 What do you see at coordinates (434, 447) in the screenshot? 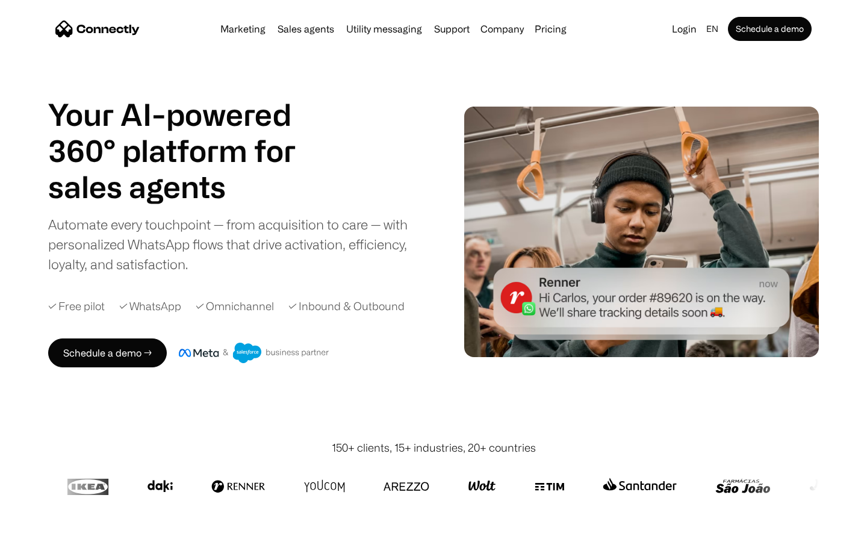
I see `div: 150+ clients, 15+ industries, 20+ countries` at bounding box center [434, 447].